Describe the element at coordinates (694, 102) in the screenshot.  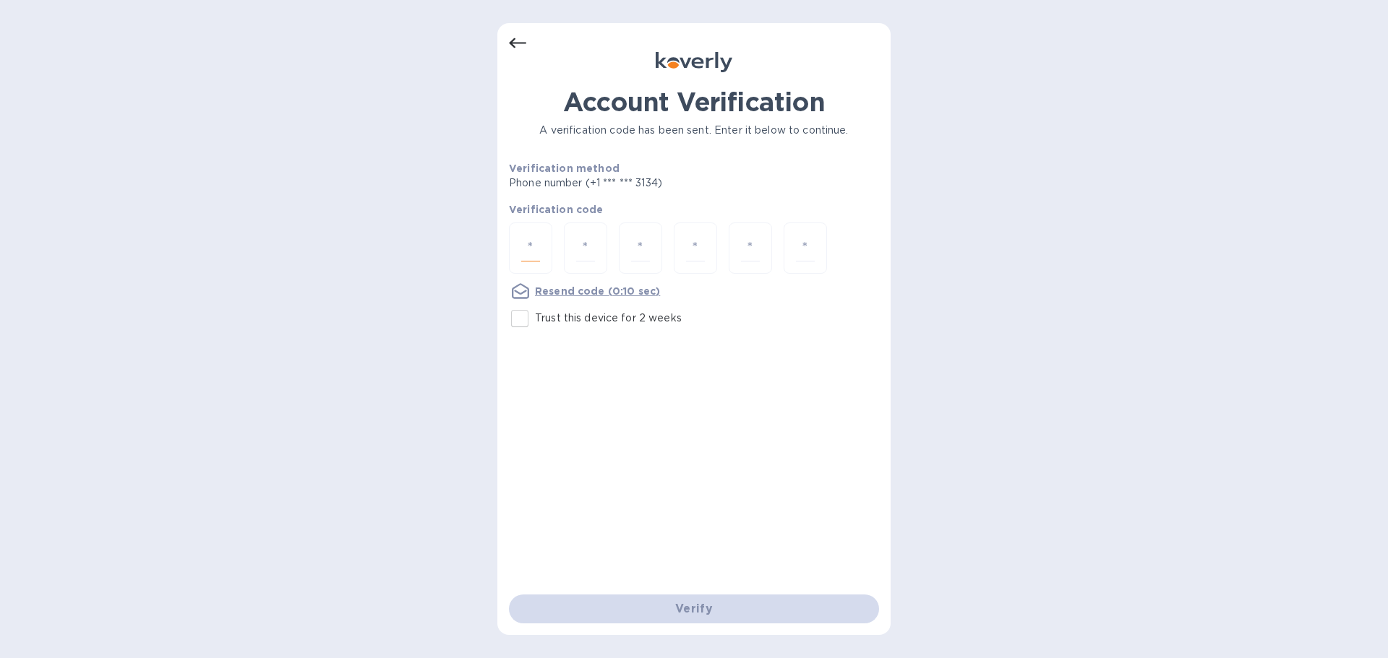
I see `h1: Account Verification` at that location.